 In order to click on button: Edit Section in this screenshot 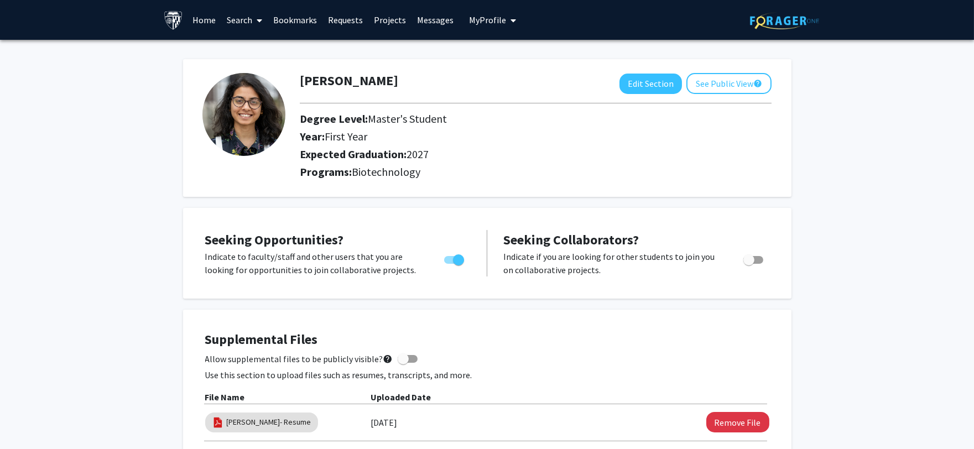, I will do `click(651, 84)`.